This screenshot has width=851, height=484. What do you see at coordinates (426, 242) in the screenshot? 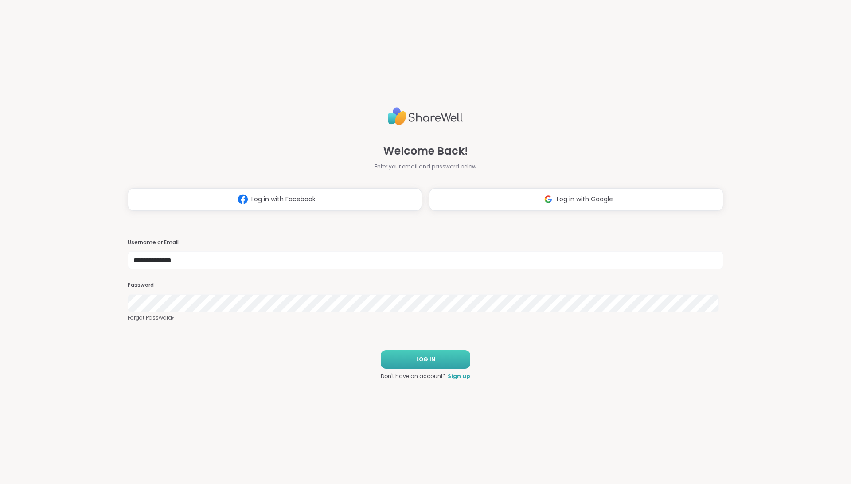
I see `h3: Username or Email` at bounding box center [426, 242].